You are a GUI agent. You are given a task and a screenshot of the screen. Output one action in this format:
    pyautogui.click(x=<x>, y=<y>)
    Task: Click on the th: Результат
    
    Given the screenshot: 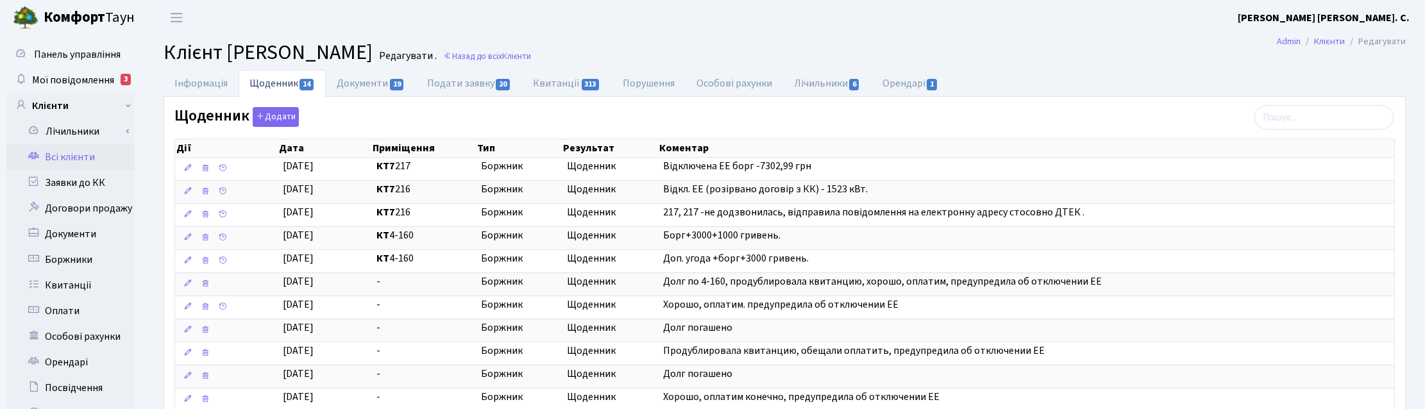 What is the action you would take?
    pyautogui.click(x=610, y=148)
    